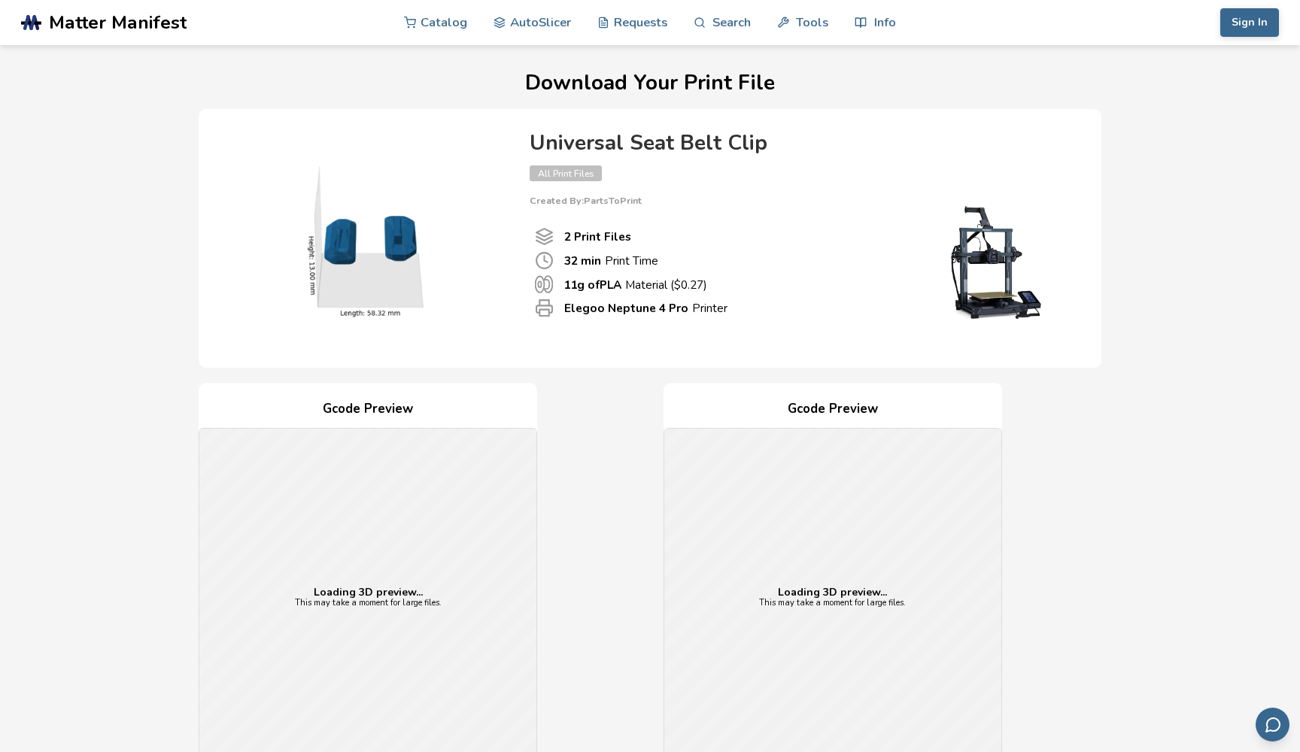 The width and height of the screenshot is (1300, 752). I want to click on button: Sign In, so click(1249, 23).